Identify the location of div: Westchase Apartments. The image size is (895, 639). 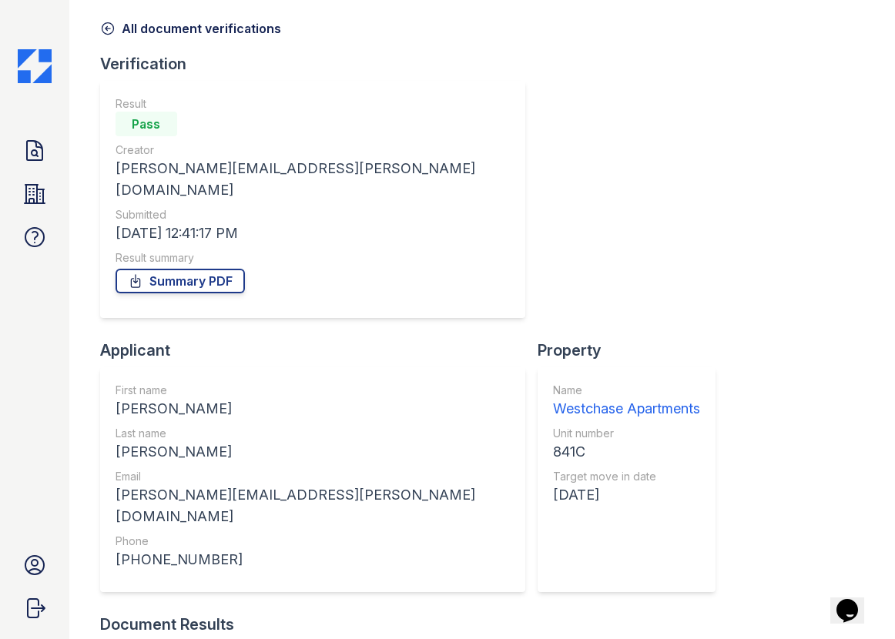
(626, 409).